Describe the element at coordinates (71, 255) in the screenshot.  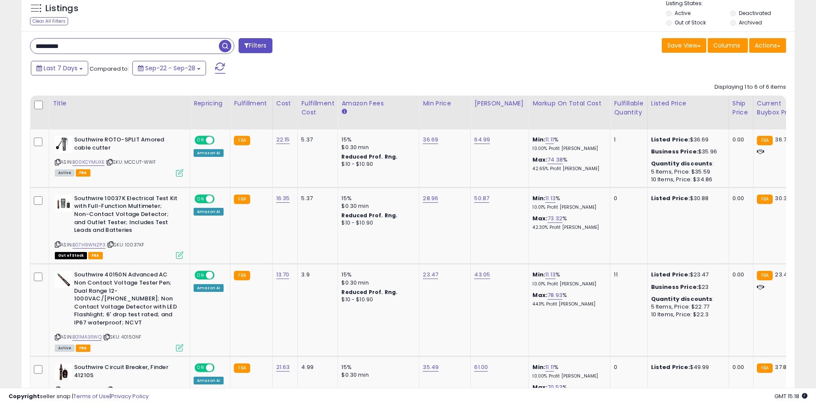
I see `span: All listings that are currently out of stock and unavailable for purchase on Amazon` at that location.